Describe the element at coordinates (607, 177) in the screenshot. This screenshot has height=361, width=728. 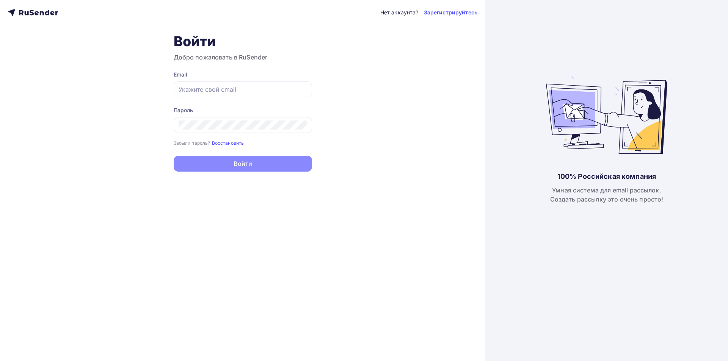
I see `div: 100% Российская компания` at that location.